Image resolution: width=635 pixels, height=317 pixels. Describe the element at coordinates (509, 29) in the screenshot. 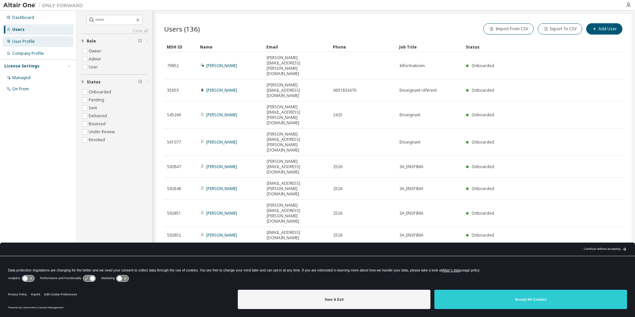

I see `button: Import From CSV` at that location.